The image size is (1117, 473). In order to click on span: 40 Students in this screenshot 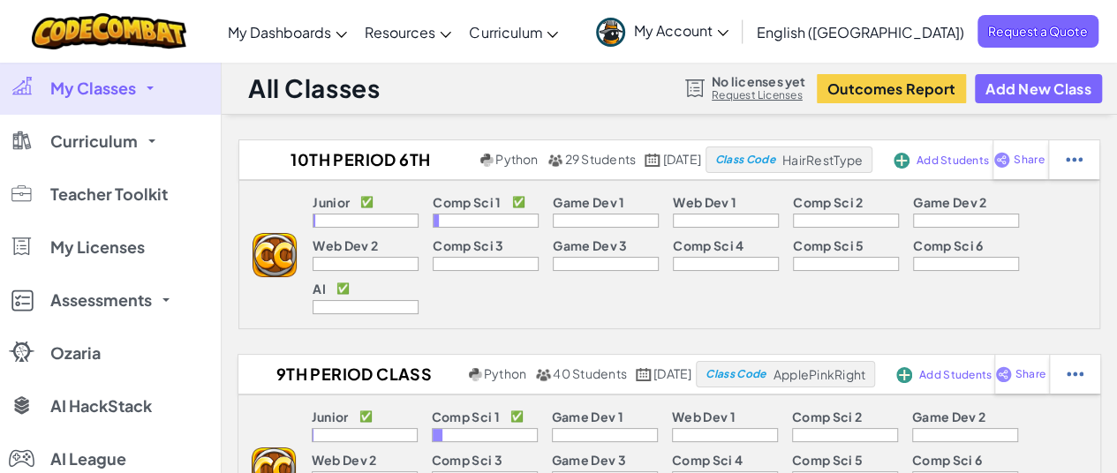, I will do `click(590, 373)`.